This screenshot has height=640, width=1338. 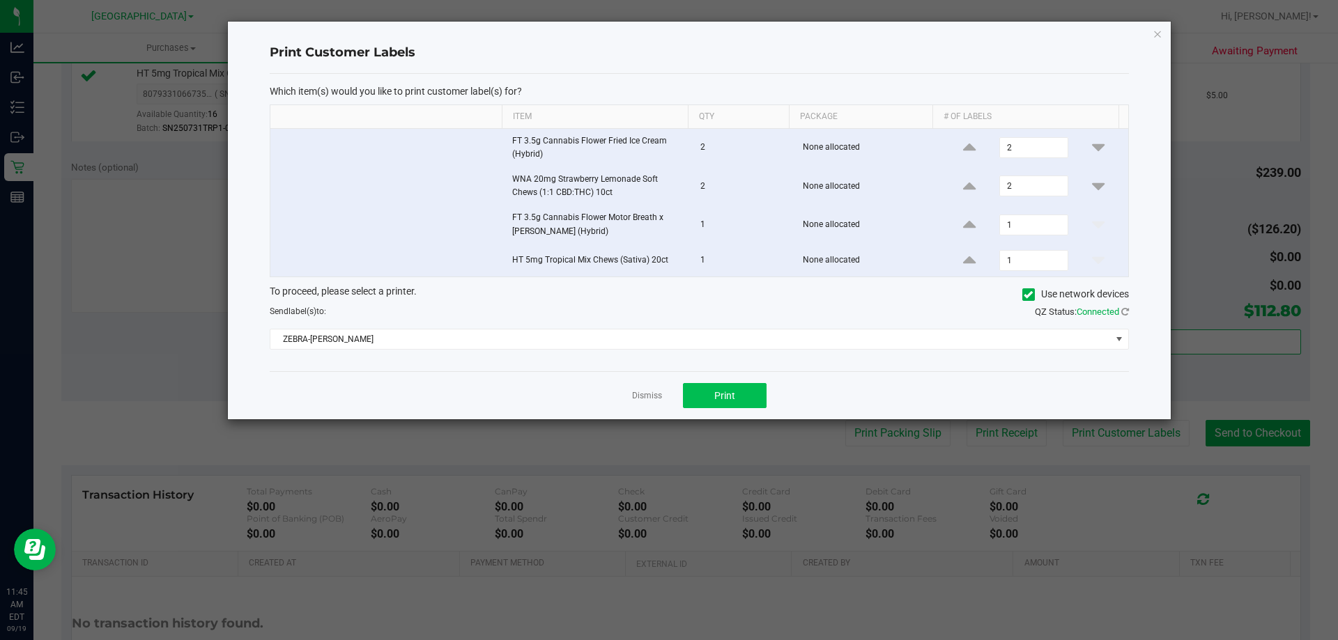 I want to click on span: Print, so click(x=725, y=396).